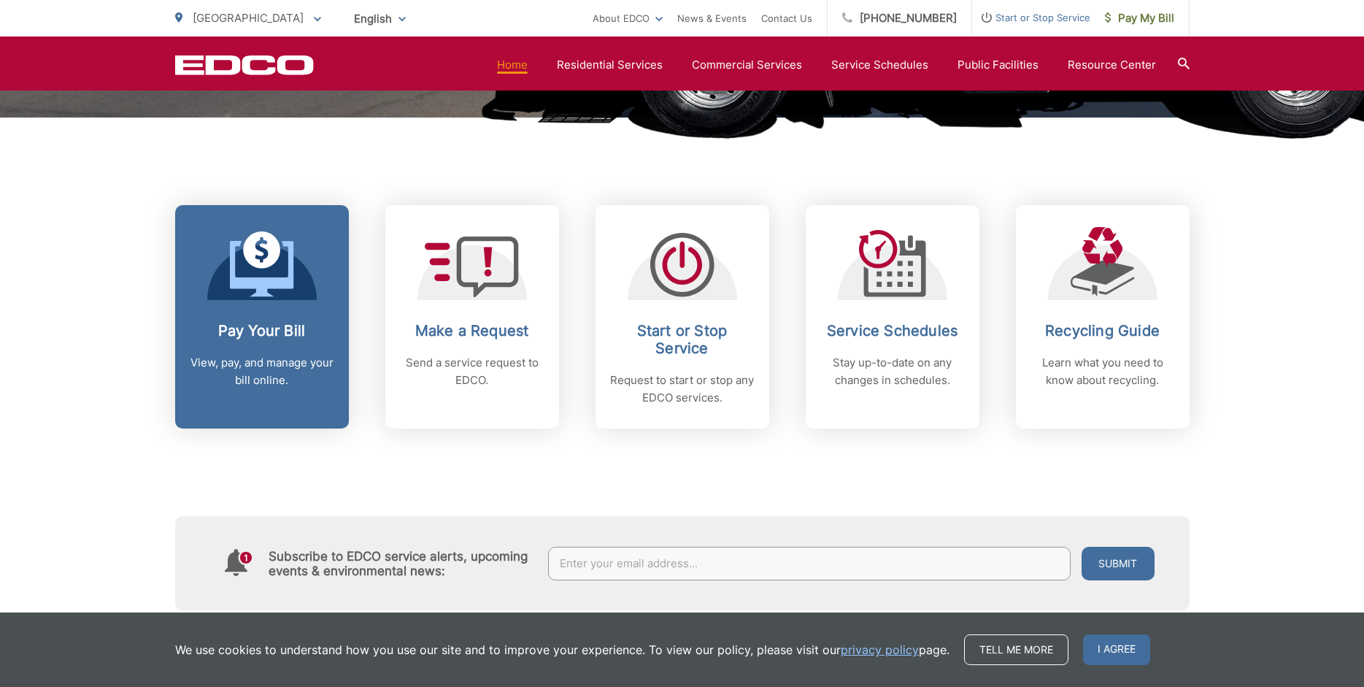 This screenshot has width=1364, height=687. What do you see at coordinates (472, 317) in the screenshot?
I see `a: Make a Request Send a service request to EDCO.` at bounding box center [472, 317].